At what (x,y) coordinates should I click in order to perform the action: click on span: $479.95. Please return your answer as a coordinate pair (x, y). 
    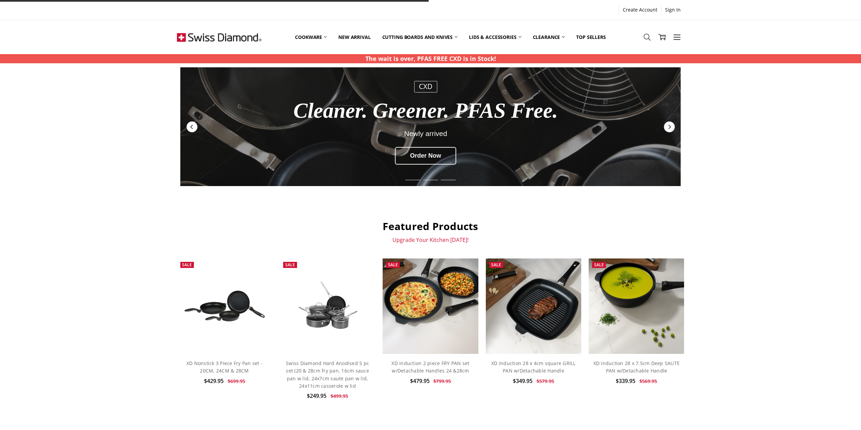
    Looking at the image, I should click on (420, 381).